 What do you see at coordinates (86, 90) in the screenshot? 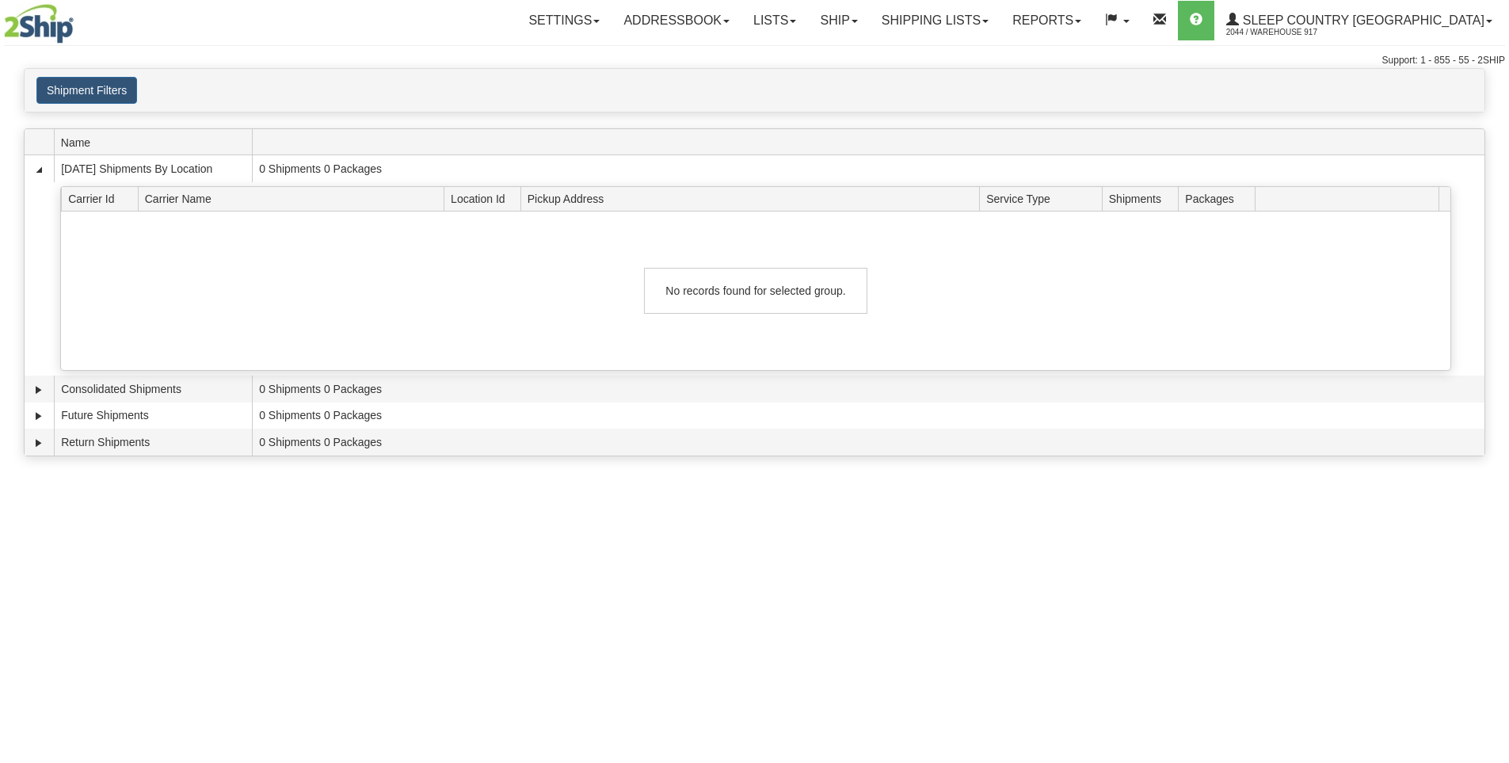
I see `button: Shipment Filters` at bounding box center [86, 90].